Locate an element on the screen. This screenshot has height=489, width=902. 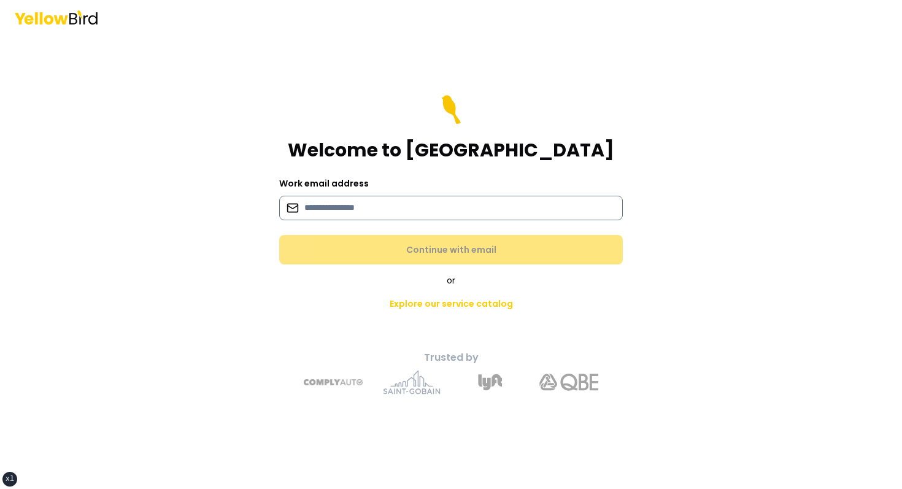
div: xl is located at coordinates (10, 479).